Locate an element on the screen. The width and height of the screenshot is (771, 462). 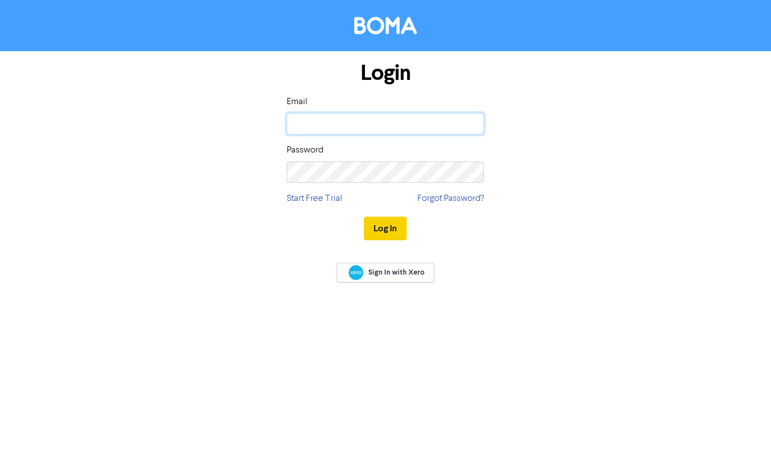
span: Sign In with Xero is located at coordinates (397, 273).